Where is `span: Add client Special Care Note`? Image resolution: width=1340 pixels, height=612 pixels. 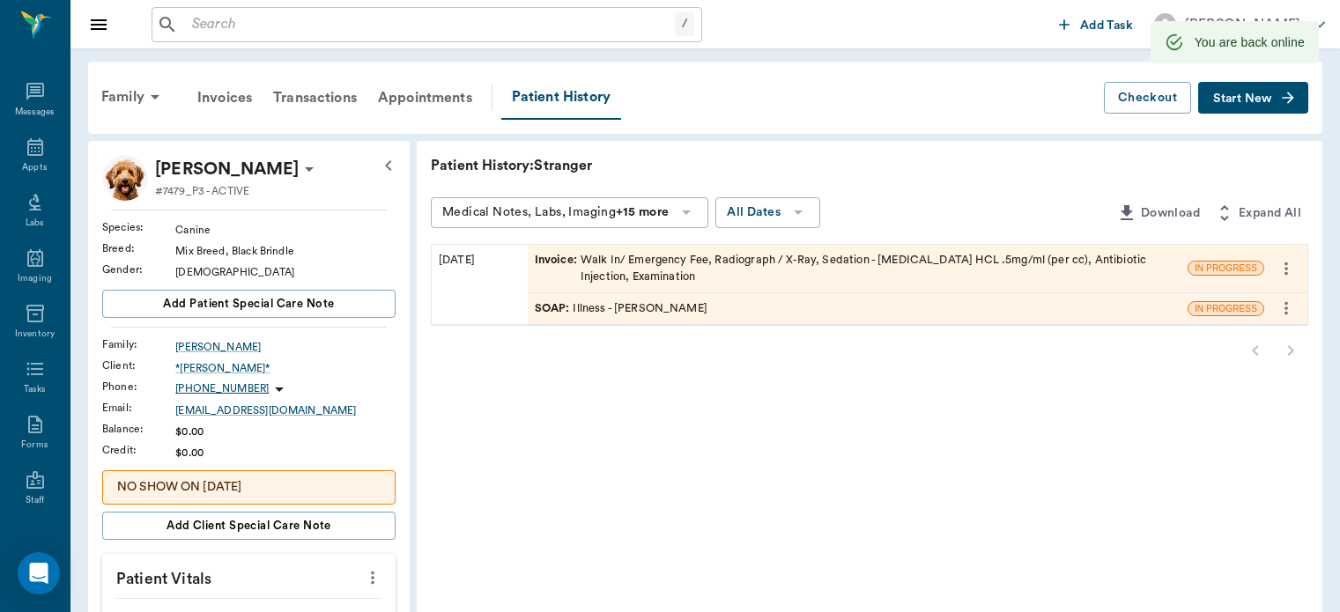
span: Add client Special Care Note is located at coordinates (249, 526).